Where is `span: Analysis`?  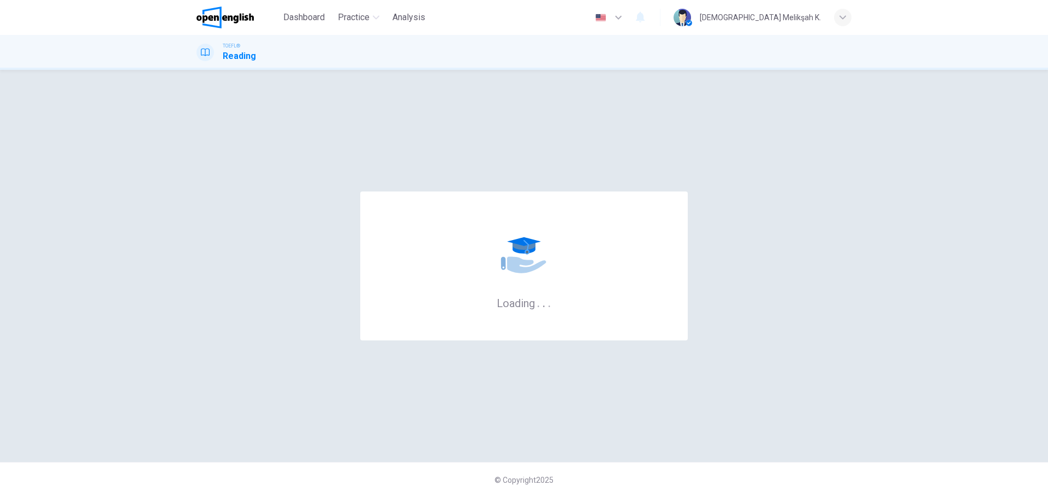
span: Analysis is located at coordinates (409, 17).